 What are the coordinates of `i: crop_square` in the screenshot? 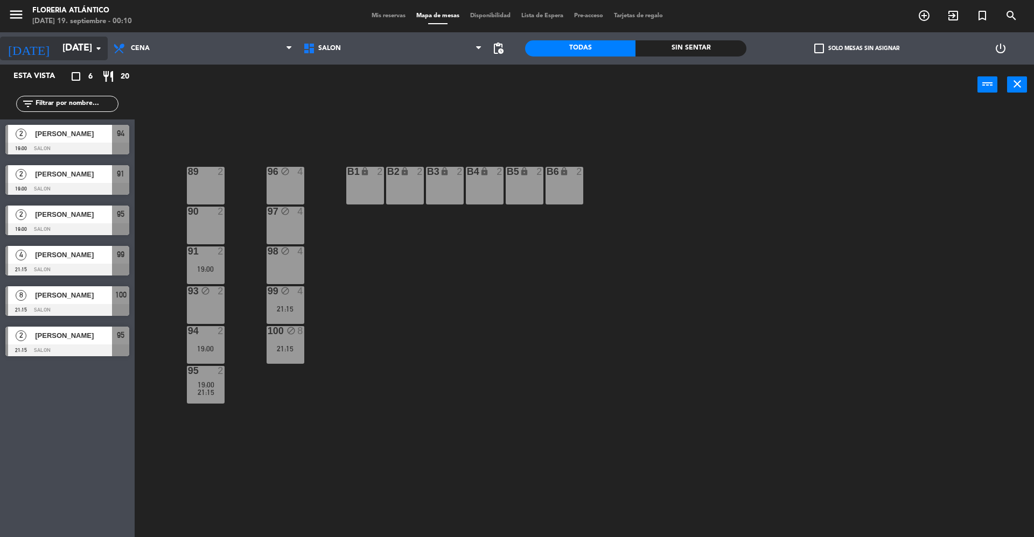 It's located at (76, 76).